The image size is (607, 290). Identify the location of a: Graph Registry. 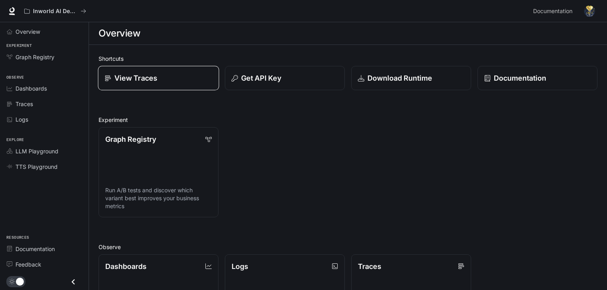
(44, 57).